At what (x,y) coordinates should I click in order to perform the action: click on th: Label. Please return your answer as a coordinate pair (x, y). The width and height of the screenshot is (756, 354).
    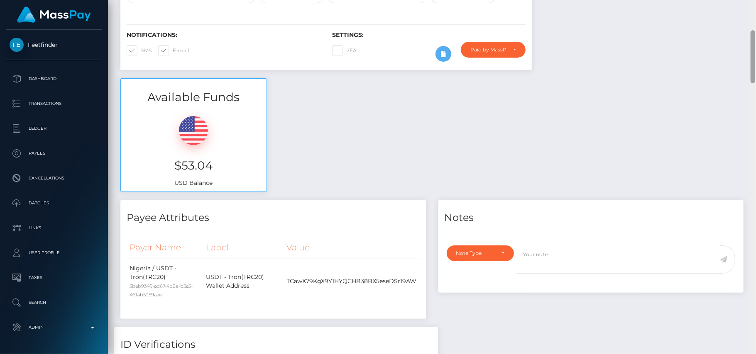
    Looking at the image, I should click on (243, 248).